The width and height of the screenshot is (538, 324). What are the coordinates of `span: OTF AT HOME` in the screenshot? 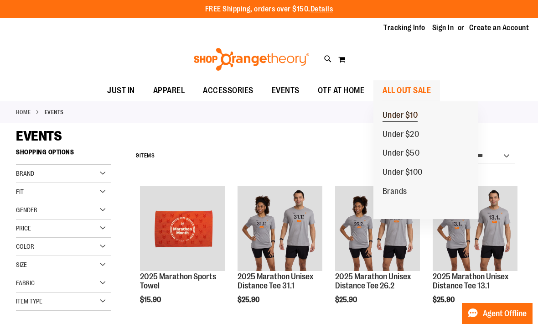 It's located at (341, 90).